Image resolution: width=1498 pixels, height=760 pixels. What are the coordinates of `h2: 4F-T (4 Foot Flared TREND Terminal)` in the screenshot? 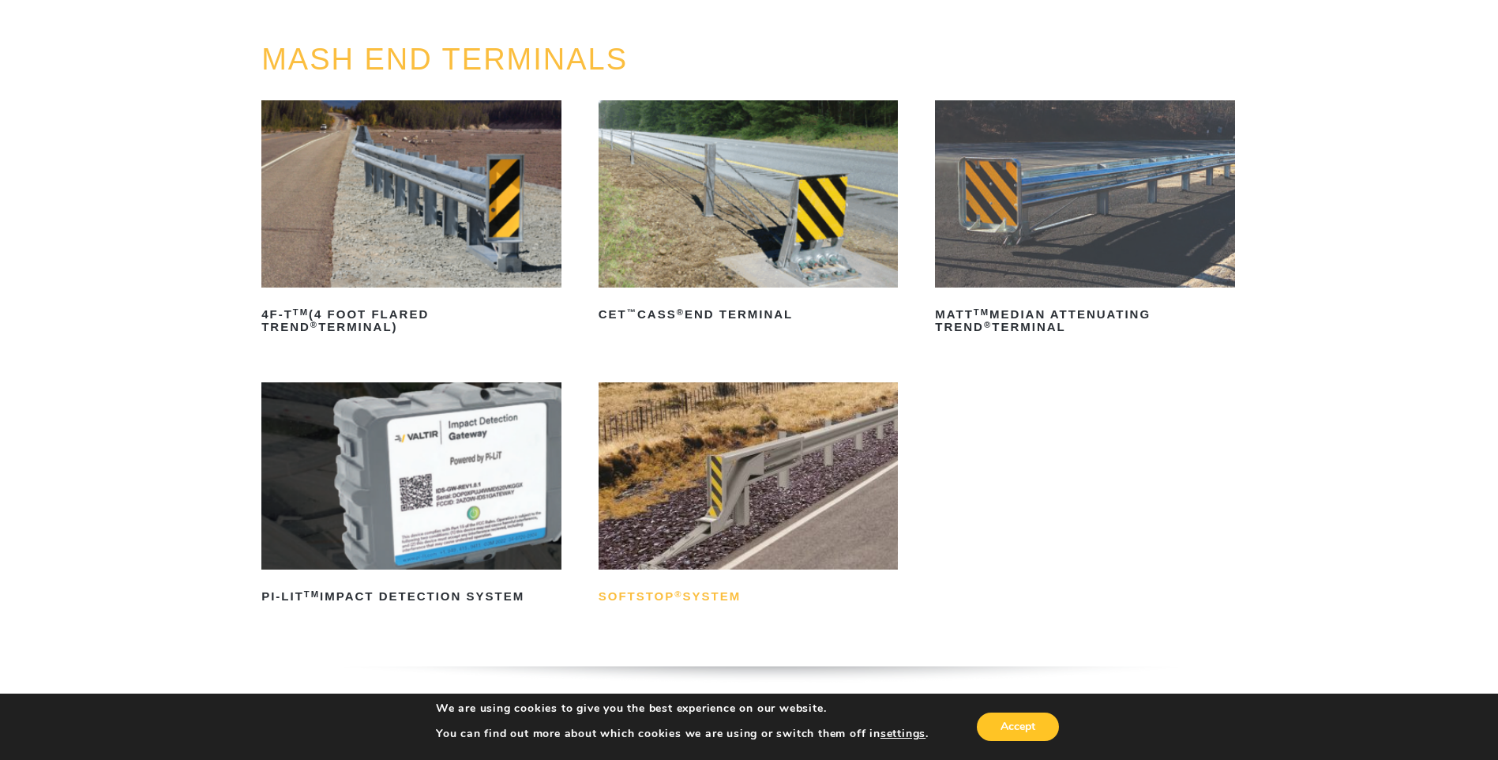 It's located at (412, 321).